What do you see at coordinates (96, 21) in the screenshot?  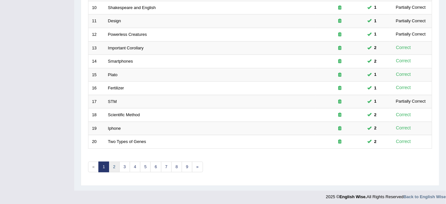 I see `td: 11` at bounding box center [96, 21].